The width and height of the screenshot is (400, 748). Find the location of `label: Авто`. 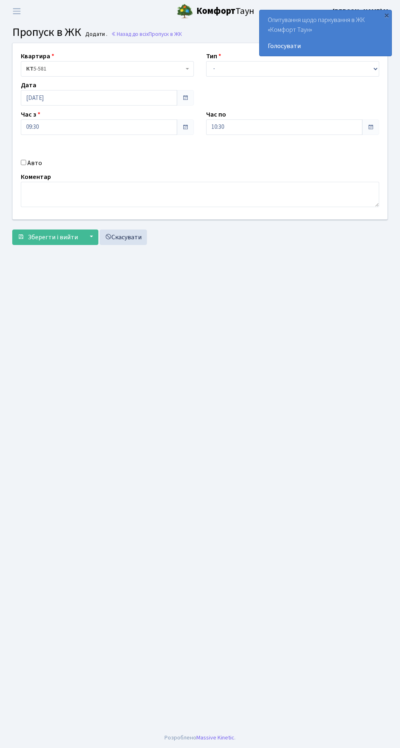

label: Авто is located at coordinates (35, 163).